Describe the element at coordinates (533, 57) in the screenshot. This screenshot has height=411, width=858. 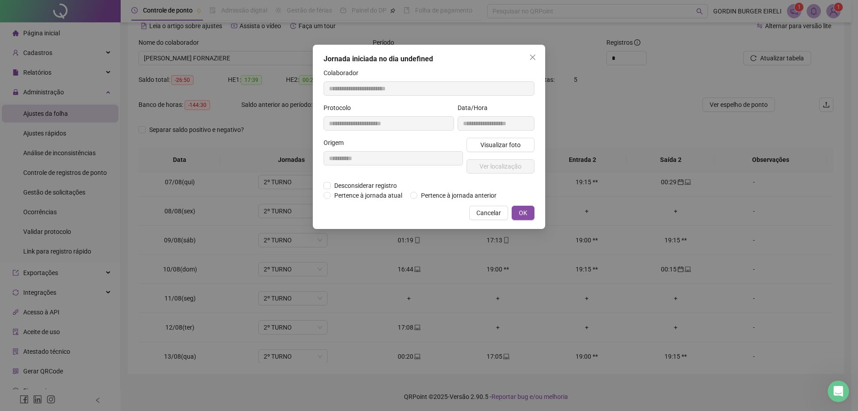
I see `span: close` at that location.